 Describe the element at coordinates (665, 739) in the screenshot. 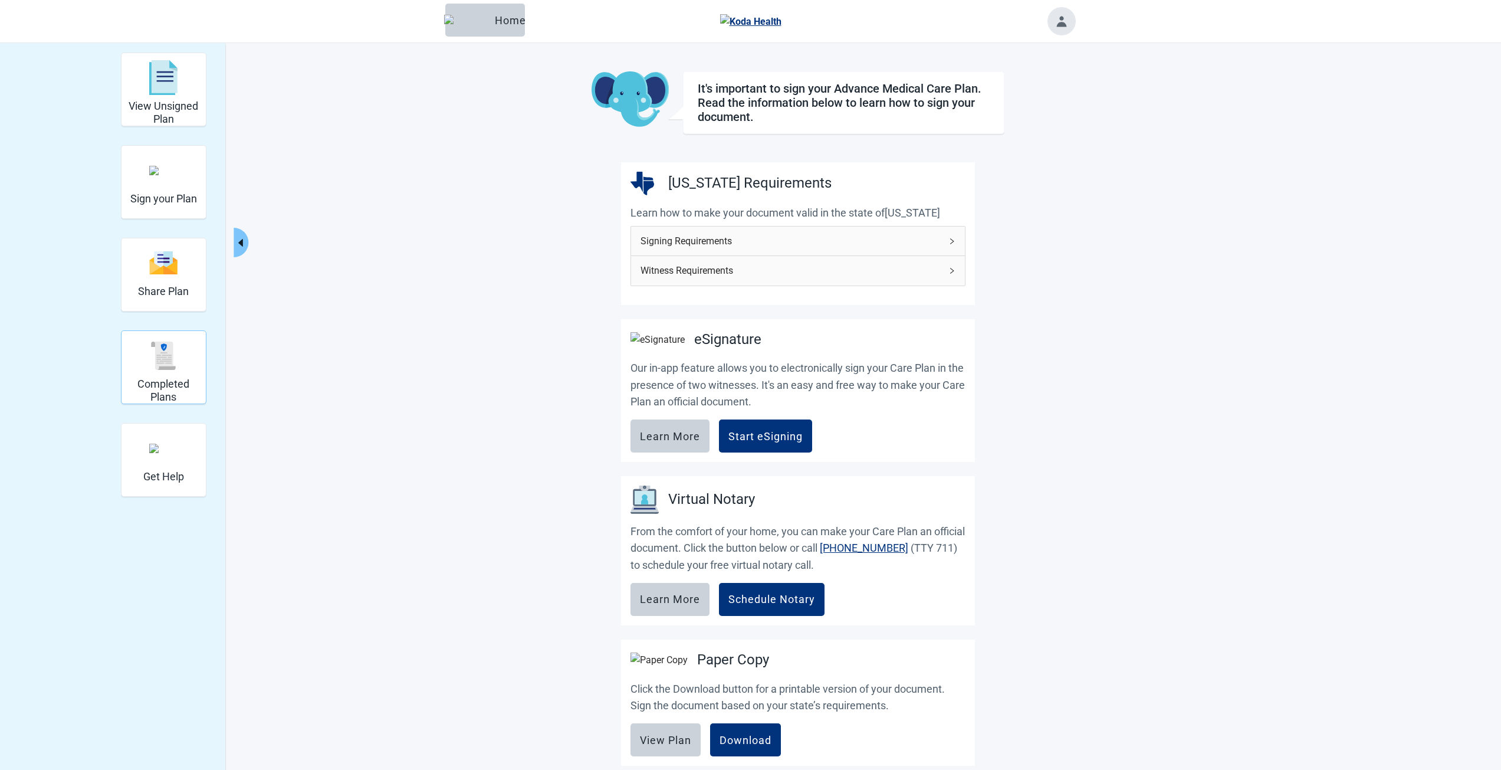

I see `div: View Plan` at that location.